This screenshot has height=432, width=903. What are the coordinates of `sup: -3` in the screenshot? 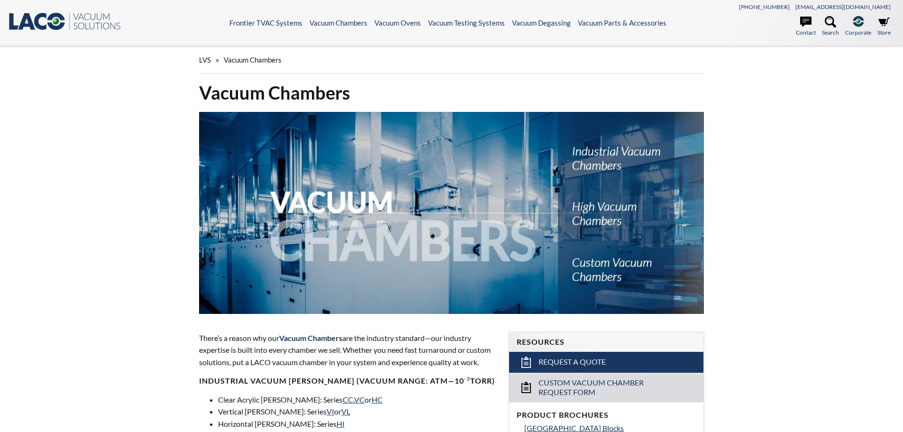 It's located at (467, 378).